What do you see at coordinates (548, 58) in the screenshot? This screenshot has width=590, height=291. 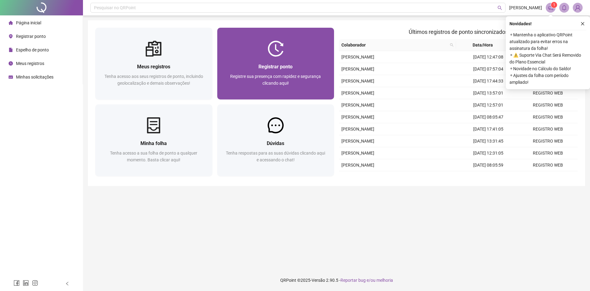 I see `span: ⚬ ⚠️ Suporte Via Chat Será Removido do Plano Essencial` at bounding box center [548, 58].